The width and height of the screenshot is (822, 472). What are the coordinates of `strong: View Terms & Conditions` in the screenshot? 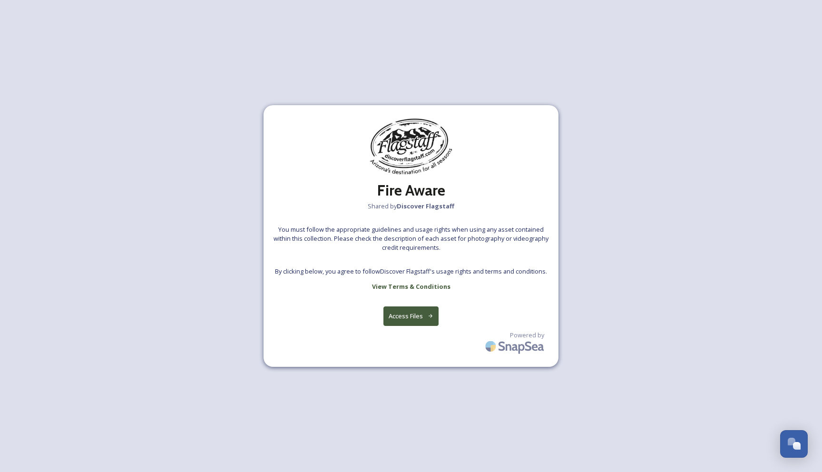 It's located at (411, 286).